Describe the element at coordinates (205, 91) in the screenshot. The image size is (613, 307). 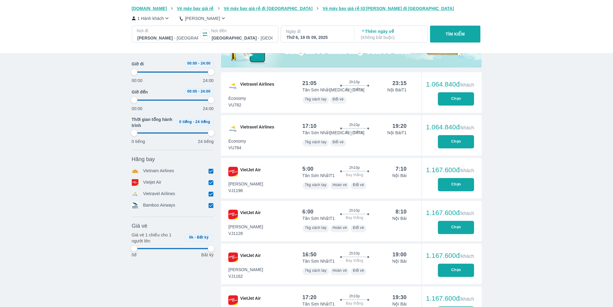
I see `span: 24:00` at that location.